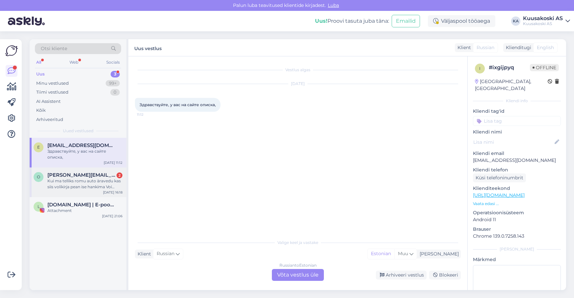 The height and width of the screenshot is (298, 574). Describe the element at coordinates (148, 47) in the screenshot. I see `label: Uus vestlus` at that location.